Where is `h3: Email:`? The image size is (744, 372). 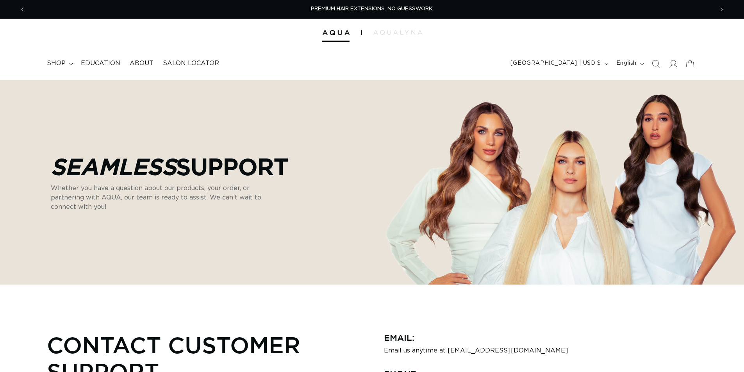 h3: Email: is located at coordinates (541, 338).